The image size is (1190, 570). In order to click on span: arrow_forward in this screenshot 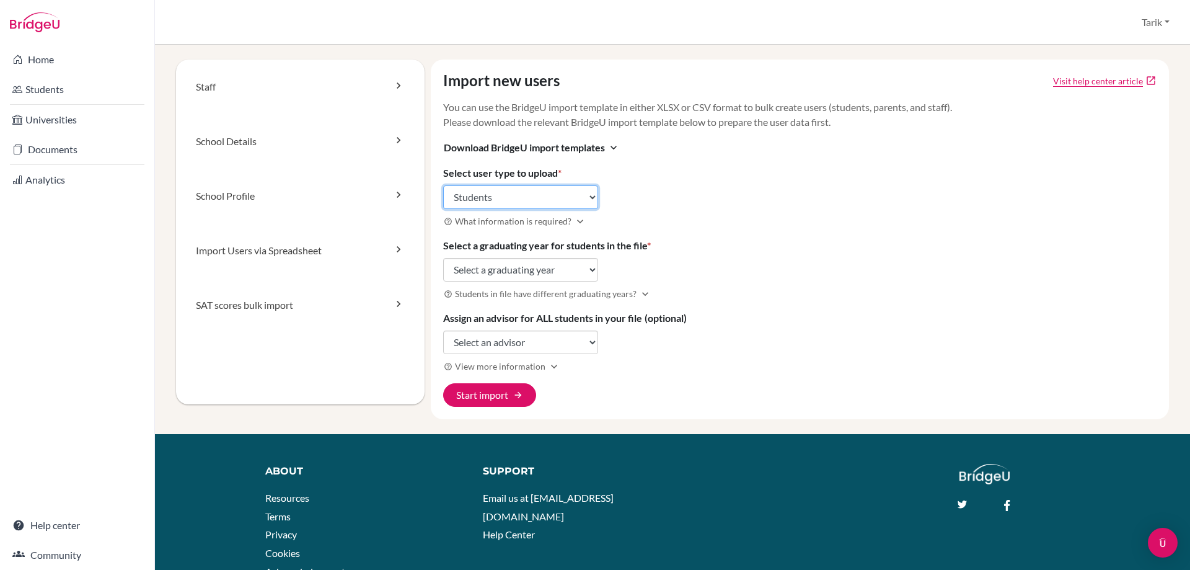, I will do `click(518, 395)`.